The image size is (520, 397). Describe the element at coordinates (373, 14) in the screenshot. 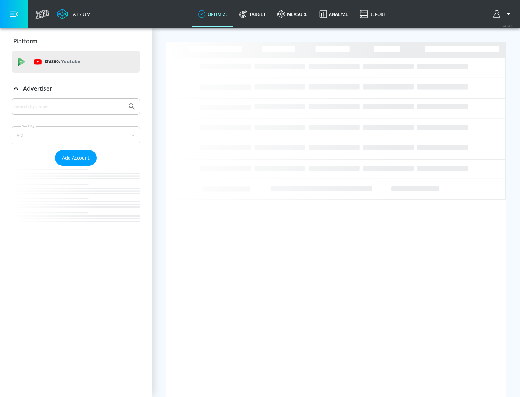

I see `a: Report` at that location.